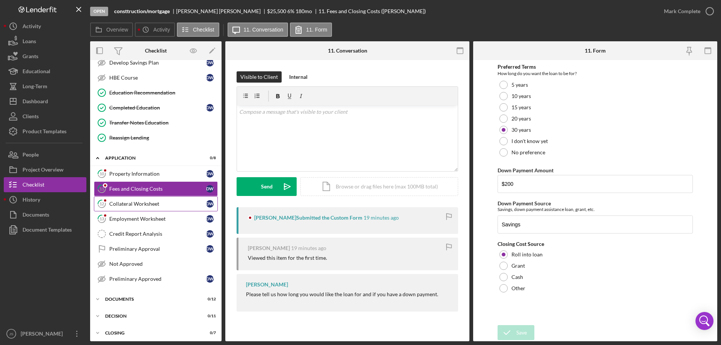  I want to click on text: JS, so click(11, 334).